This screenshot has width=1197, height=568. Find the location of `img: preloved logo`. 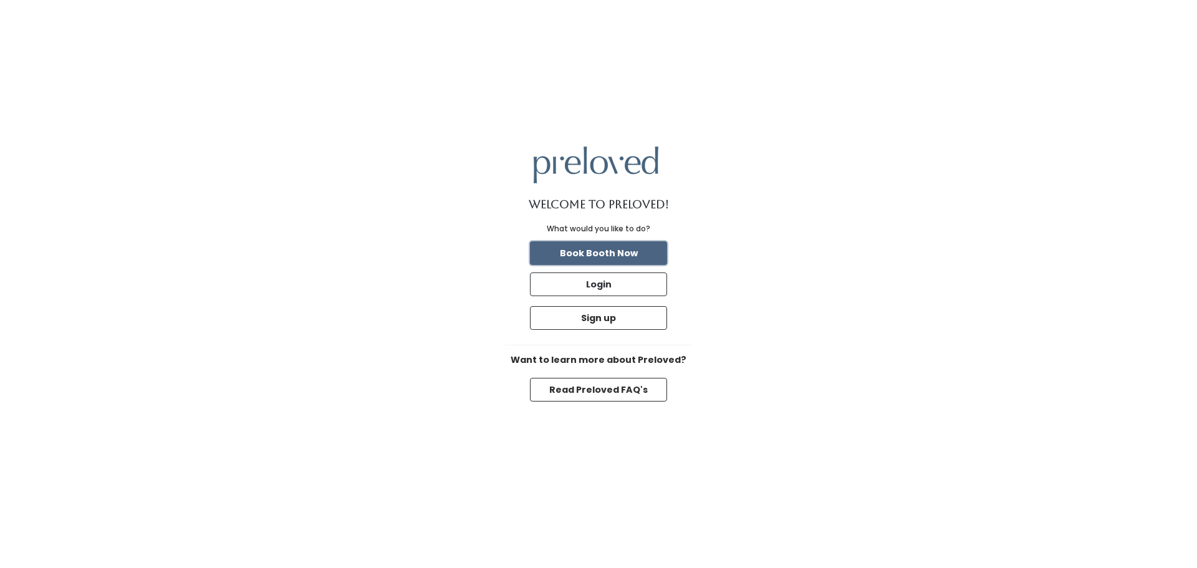

img: preloved logo is located at coordinates (596, 165).